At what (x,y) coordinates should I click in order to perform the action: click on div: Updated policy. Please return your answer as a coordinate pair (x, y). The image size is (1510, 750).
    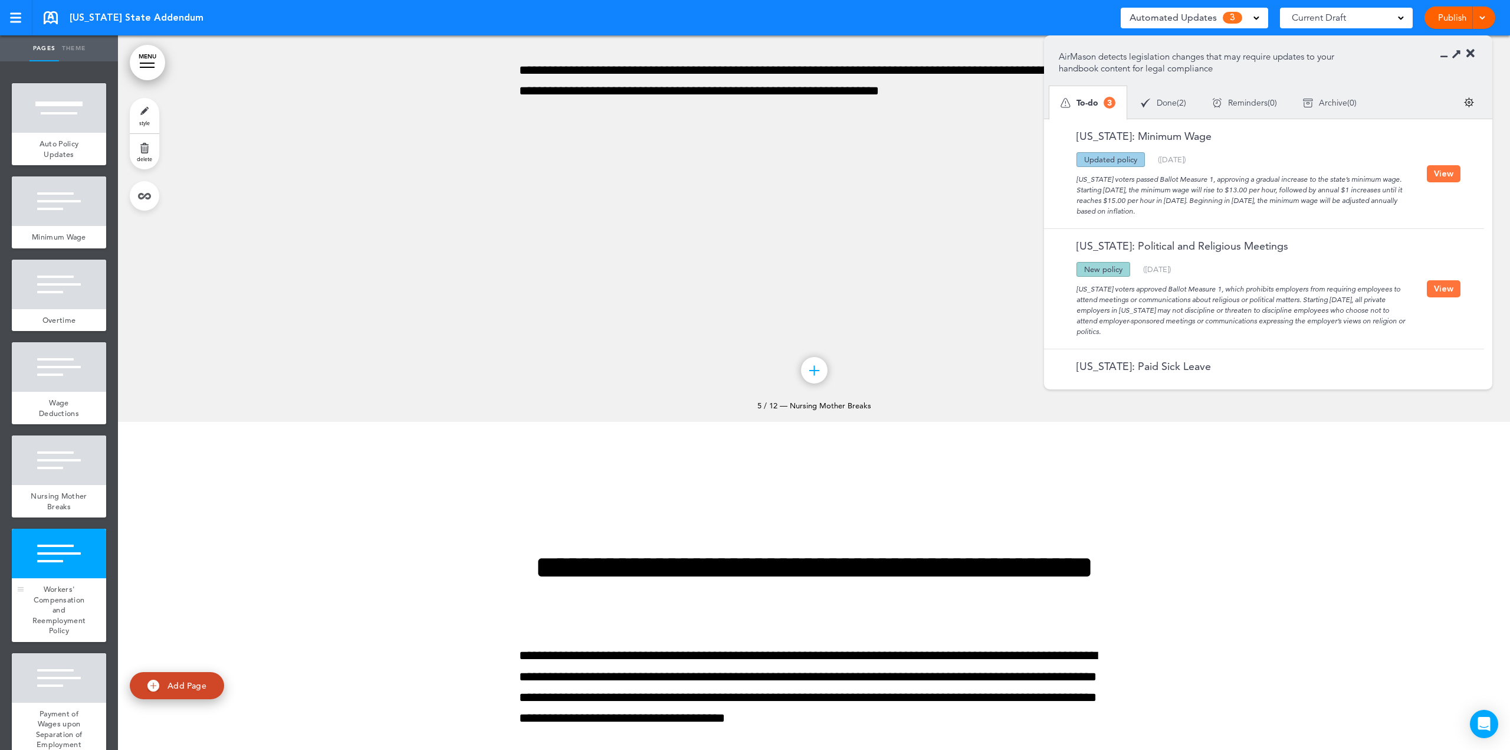
    Looking at the image, I should click on (1110, 159).